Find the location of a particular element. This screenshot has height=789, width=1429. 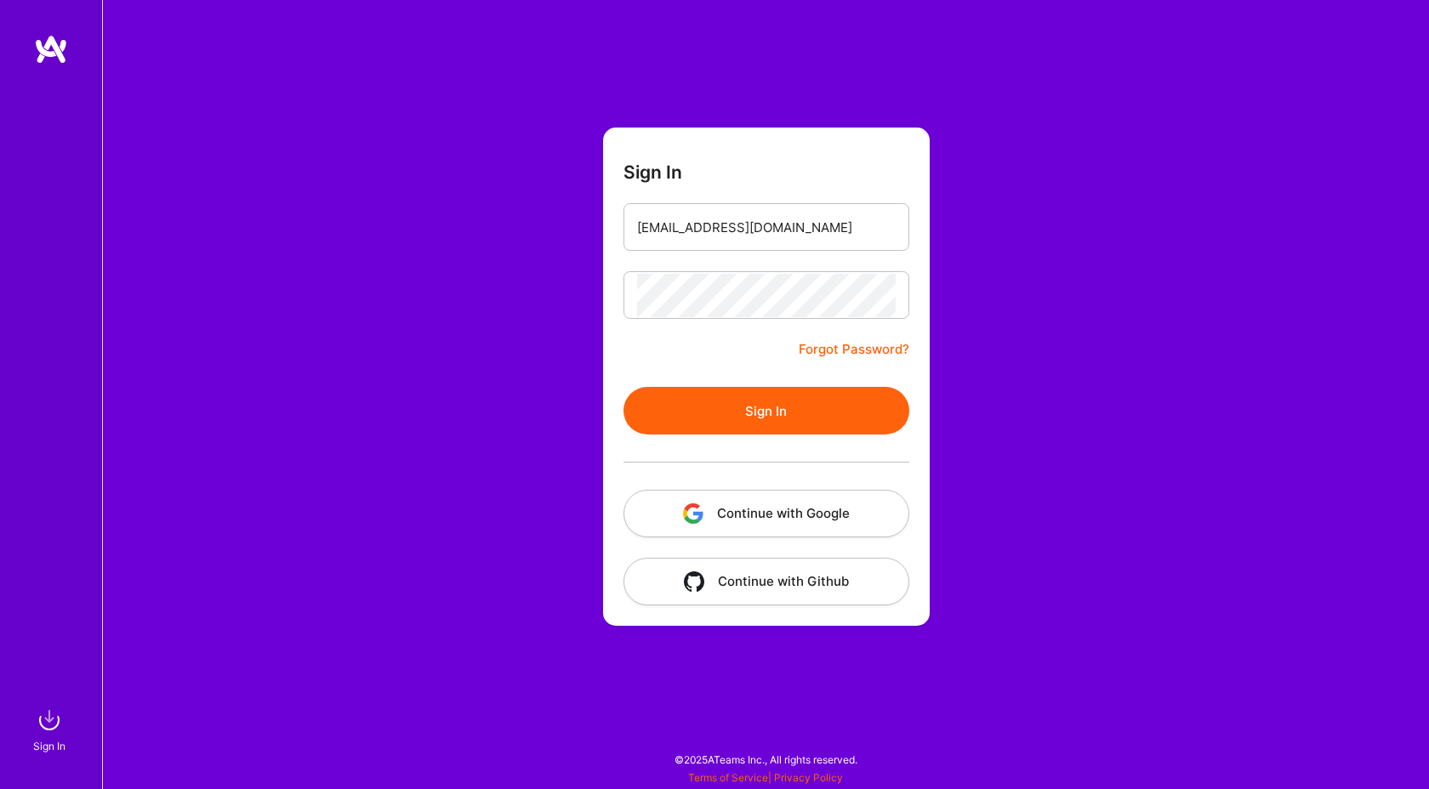

button: Sign In is located at coordinates (766, 411).